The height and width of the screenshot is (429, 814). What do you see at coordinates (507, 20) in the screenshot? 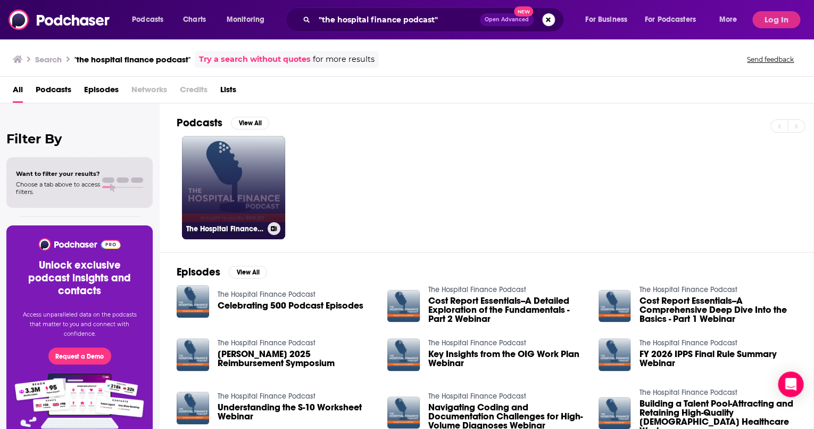
I see `span: Open Advanced` at bounding box center [507, 20].